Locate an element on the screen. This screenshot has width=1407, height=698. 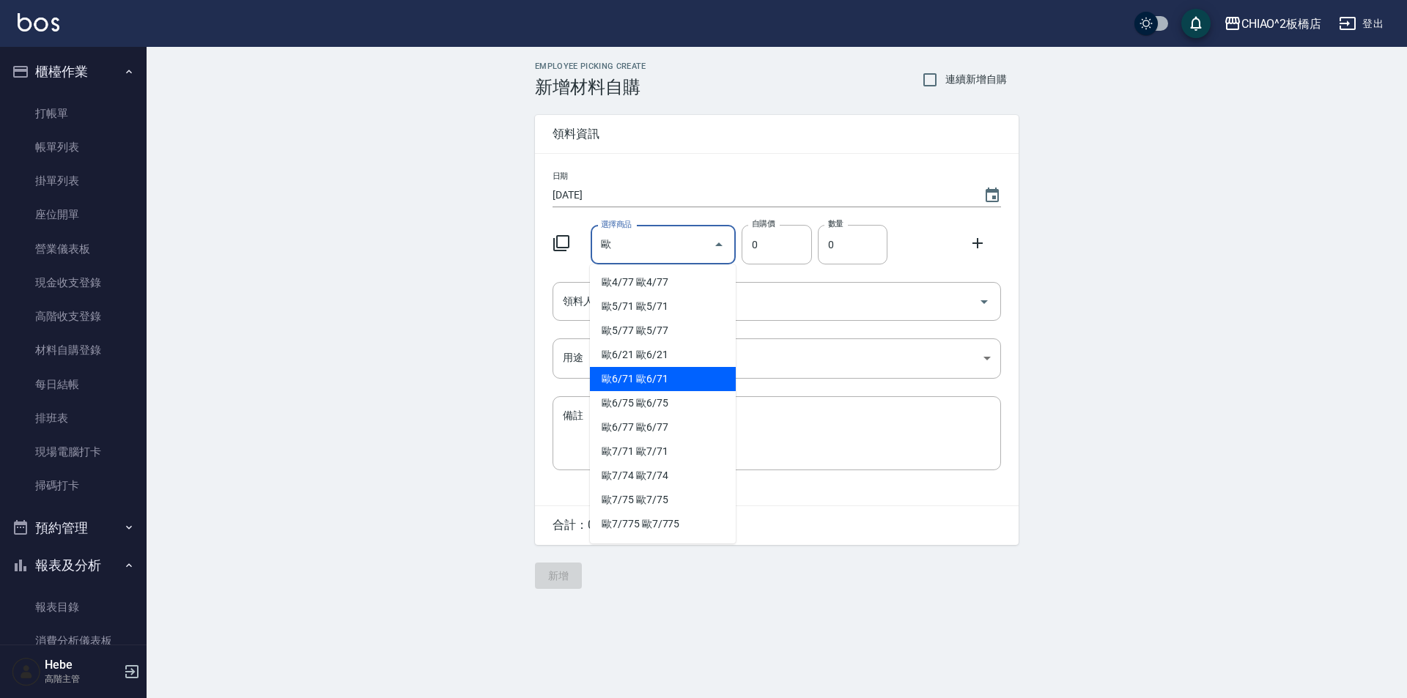
a: 帳單列表 is located at coordinates (73, 147).